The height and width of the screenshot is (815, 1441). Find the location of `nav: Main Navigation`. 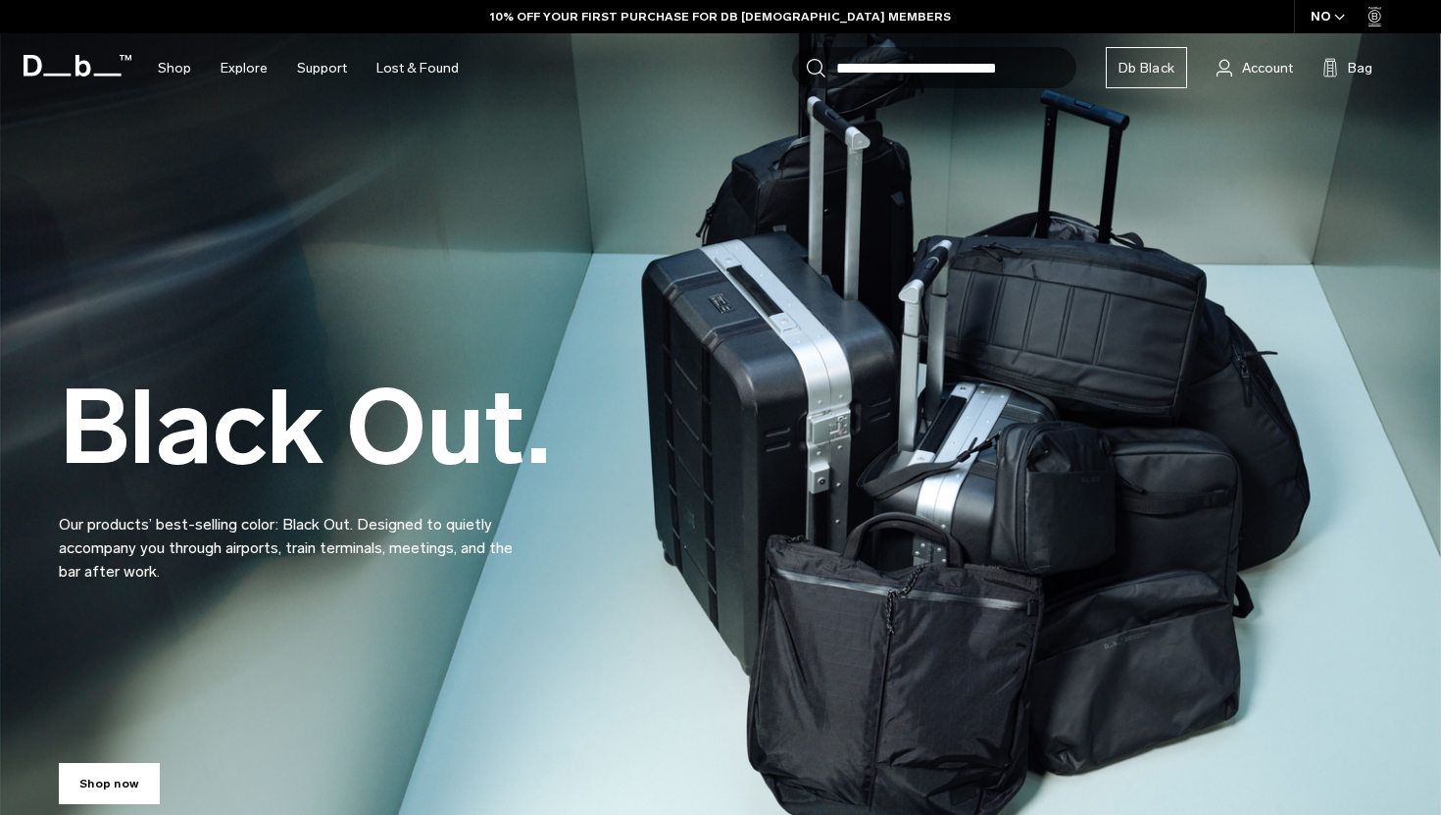

nav: Main Navigation is located at coordinates (308, 68).